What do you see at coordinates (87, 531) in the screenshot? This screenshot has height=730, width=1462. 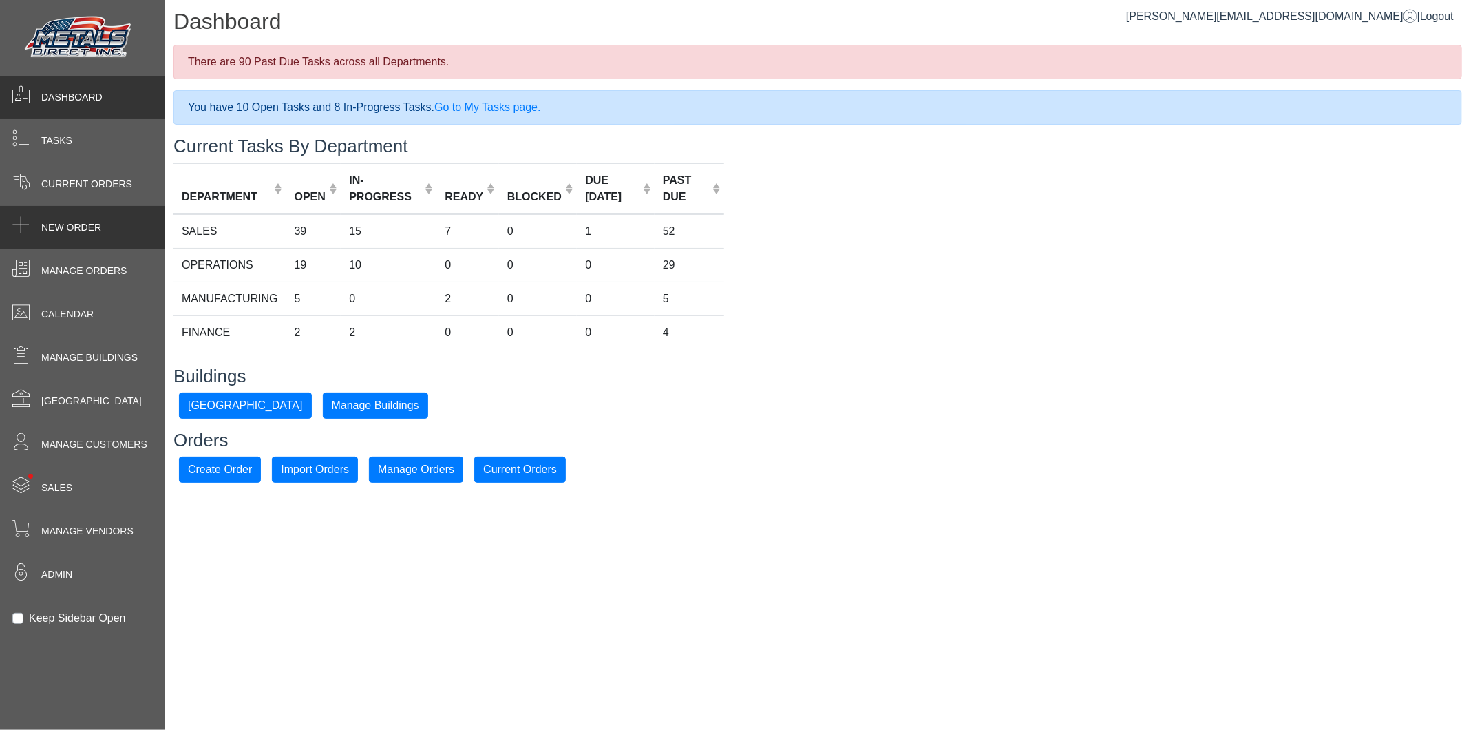 I see `span: Manage Vendors` at bounding box center [87, 531].